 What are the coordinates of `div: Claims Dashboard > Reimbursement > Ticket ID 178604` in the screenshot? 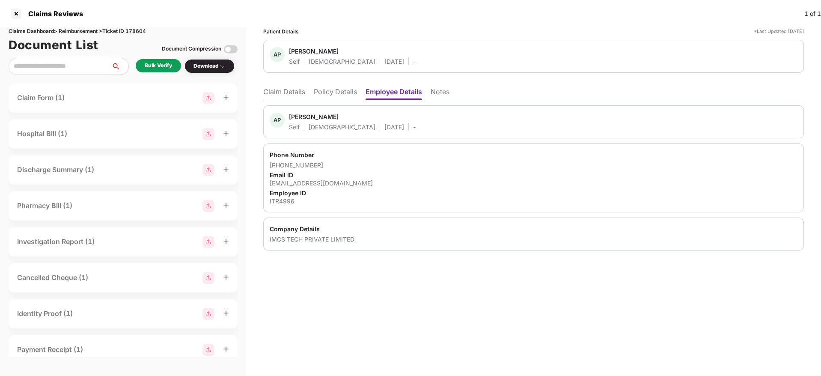 It's located at (123, 31).